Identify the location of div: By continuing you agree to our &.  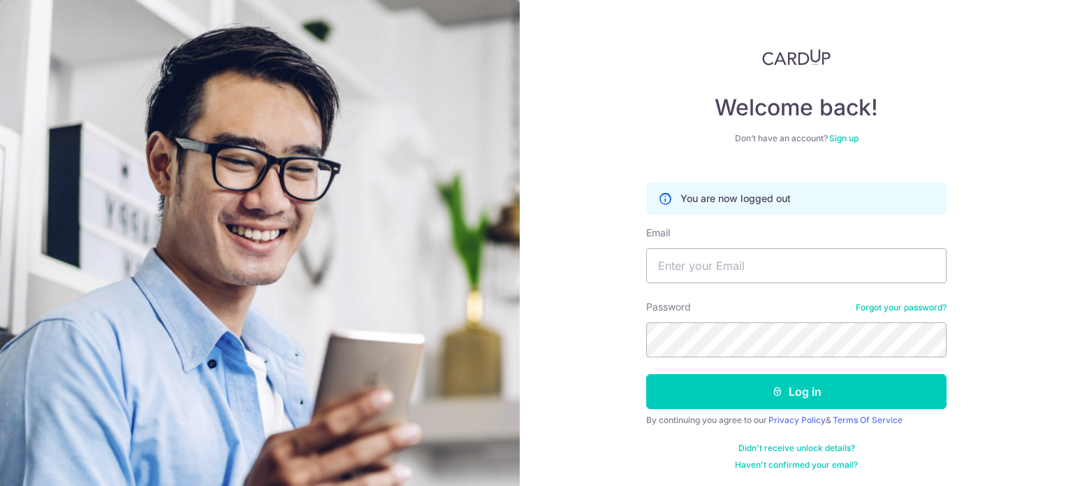
(796, 420).